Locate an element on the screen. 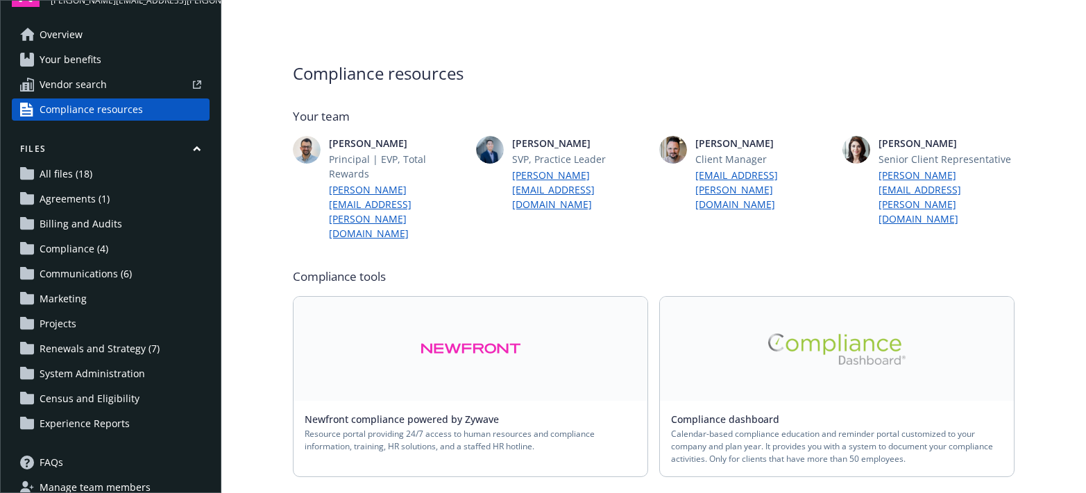 This screenshot has width=1086, height=493. a: Your benefits is located at coordinates (110, 60).